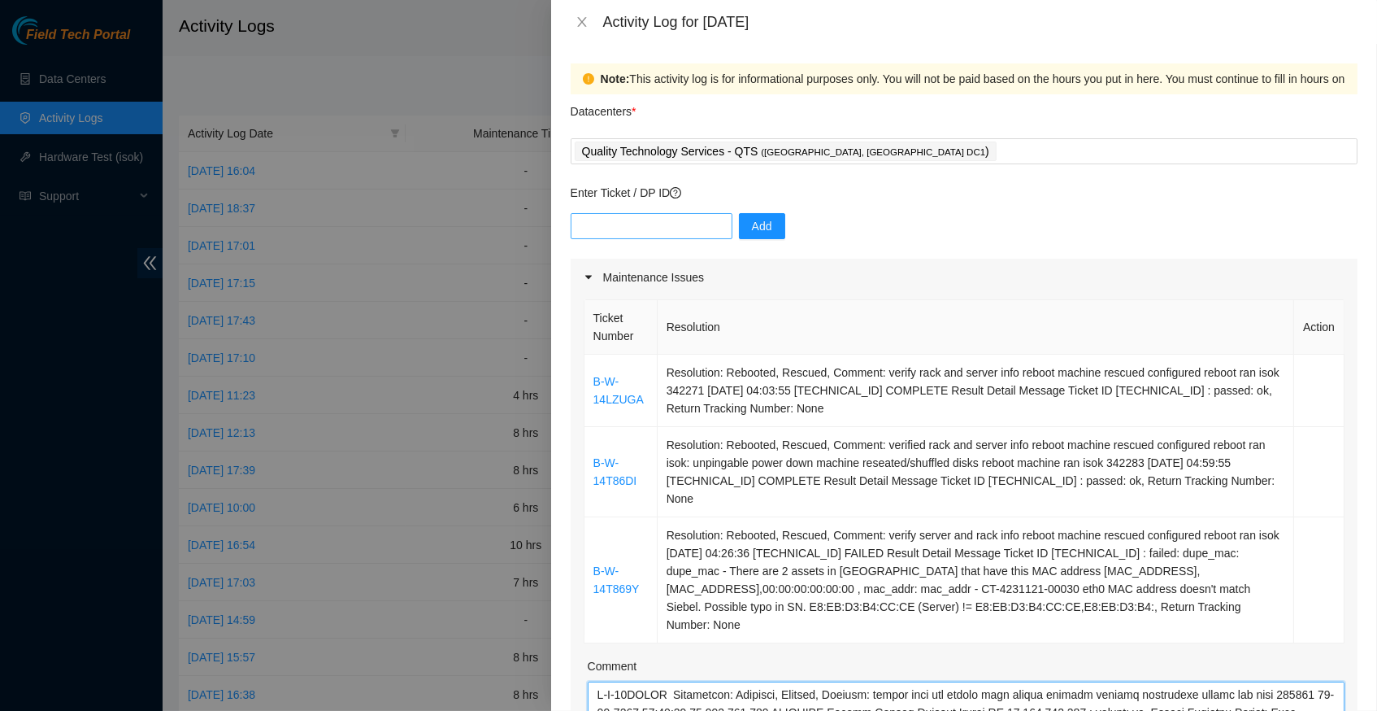  What do you see at coordinates (1319, 327) in the screenshot?
I see `th: Action` at bounding box center [1319, 327].